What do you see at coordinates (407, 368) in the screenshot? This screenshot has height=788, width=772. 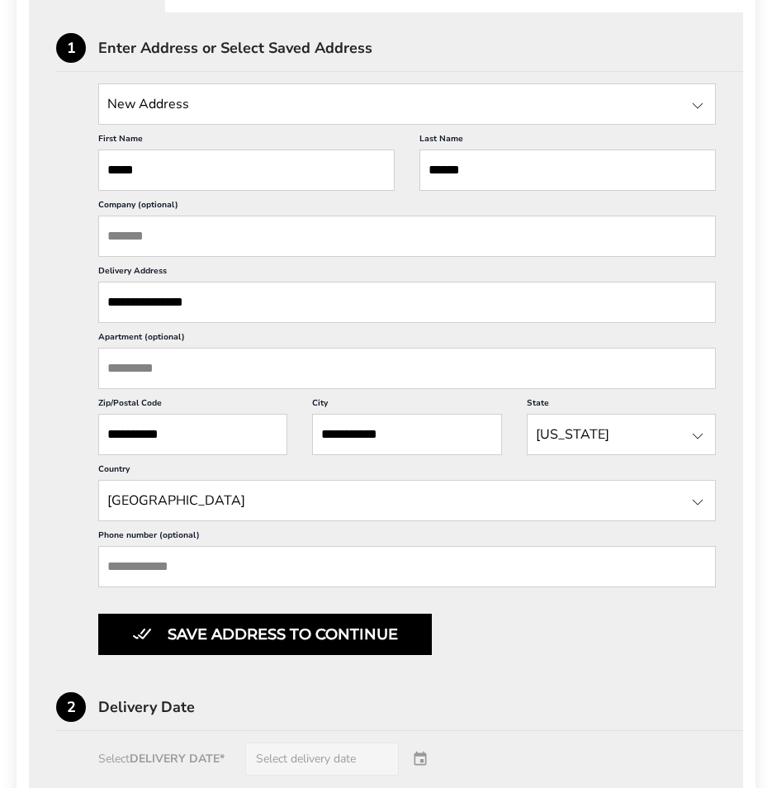 I see `input: Apartment` at bounding box center [407, 368].